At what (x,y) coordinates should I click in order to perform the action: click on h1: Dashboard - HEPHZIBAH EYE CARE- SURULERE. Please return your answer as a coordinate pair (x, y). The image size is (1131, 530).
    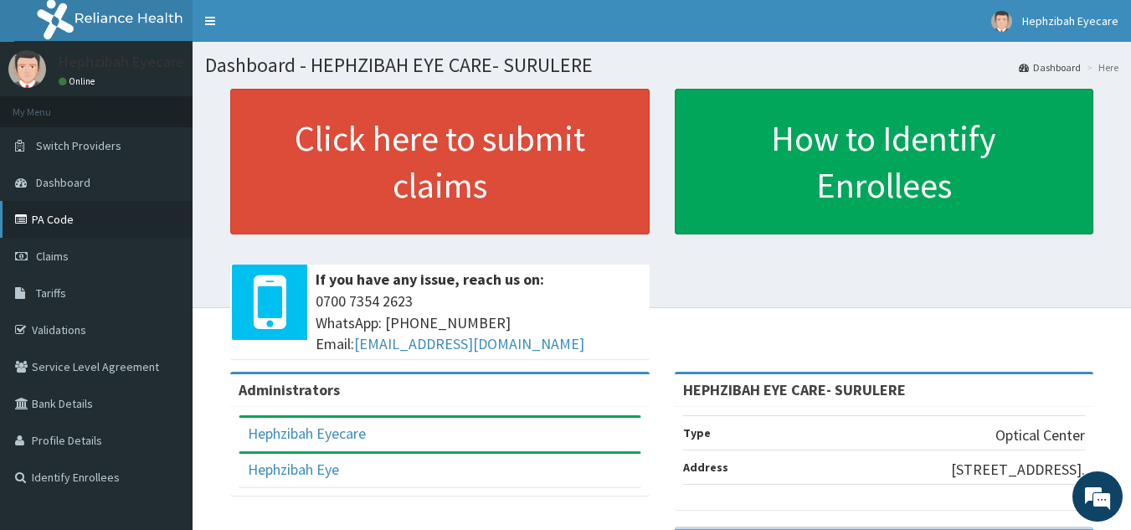
    Looking at the image, I should click on (661, 65).